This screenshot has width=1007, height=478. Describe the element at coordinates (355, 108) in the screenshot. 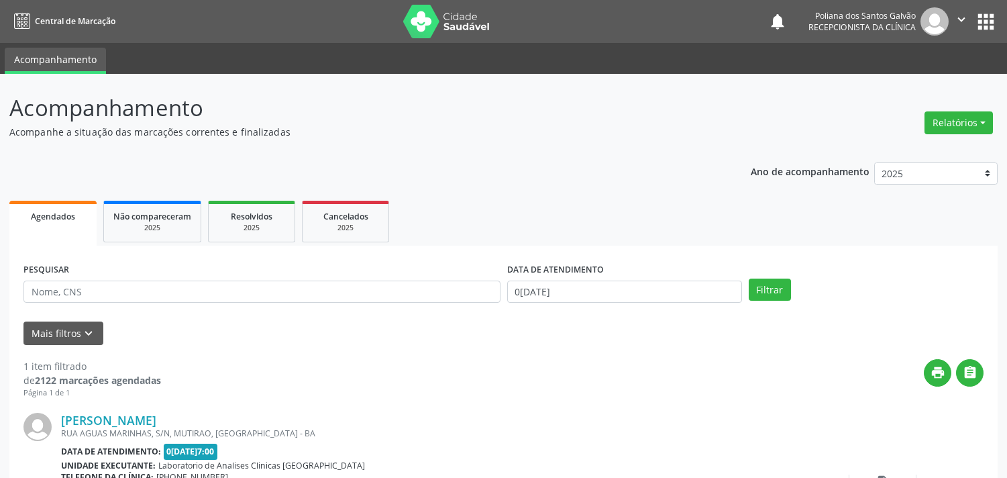

I see `p: Acompanhamento` at that location.